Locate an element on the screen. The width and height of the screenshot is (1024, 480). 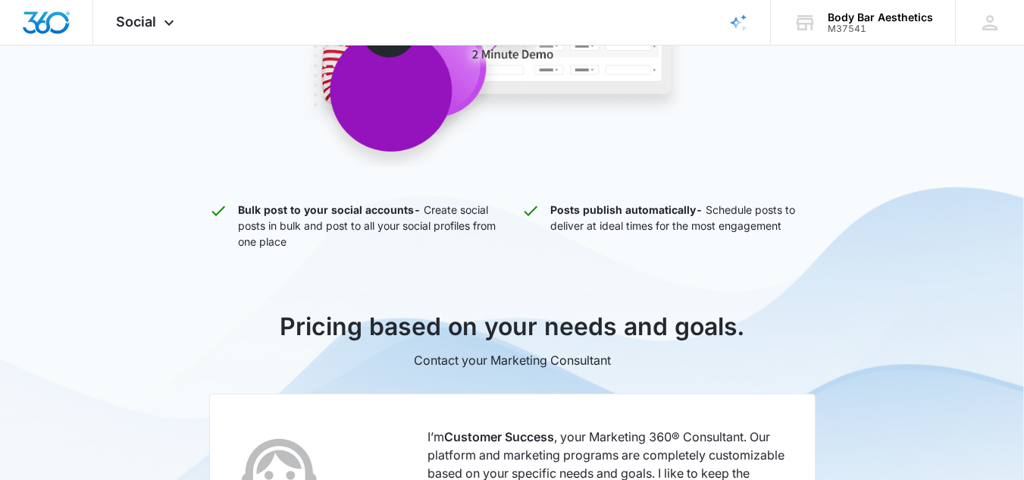
h2: Pricing based on your needs and goals. is located at coordinates (513, 327).